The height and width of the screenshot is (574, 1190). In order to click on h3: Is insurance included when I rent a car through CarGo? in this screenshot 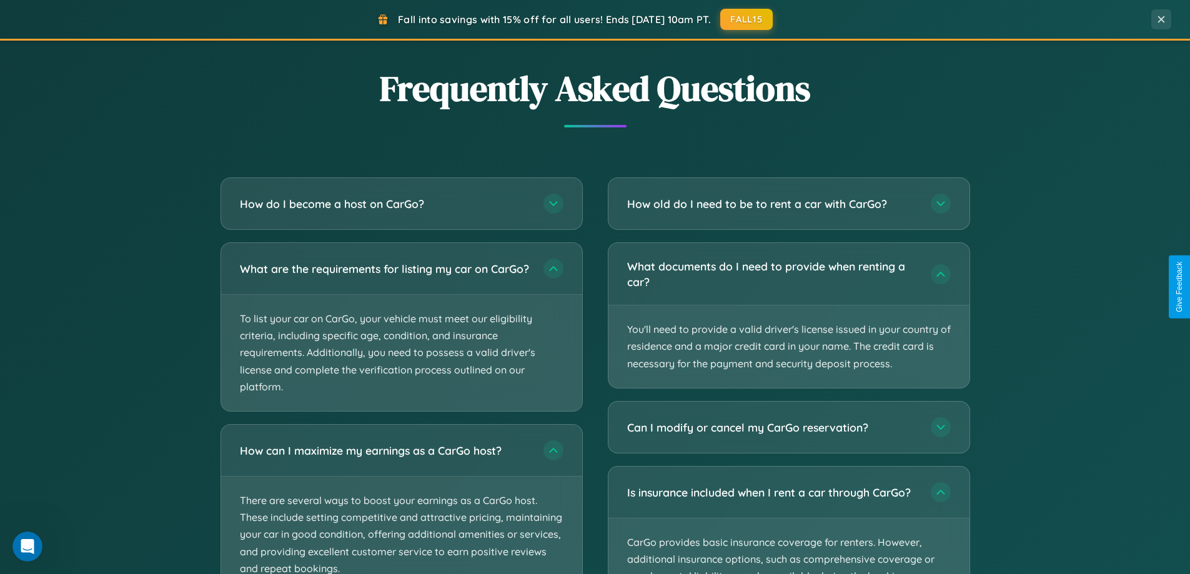, I will do `click(773, 492)`.